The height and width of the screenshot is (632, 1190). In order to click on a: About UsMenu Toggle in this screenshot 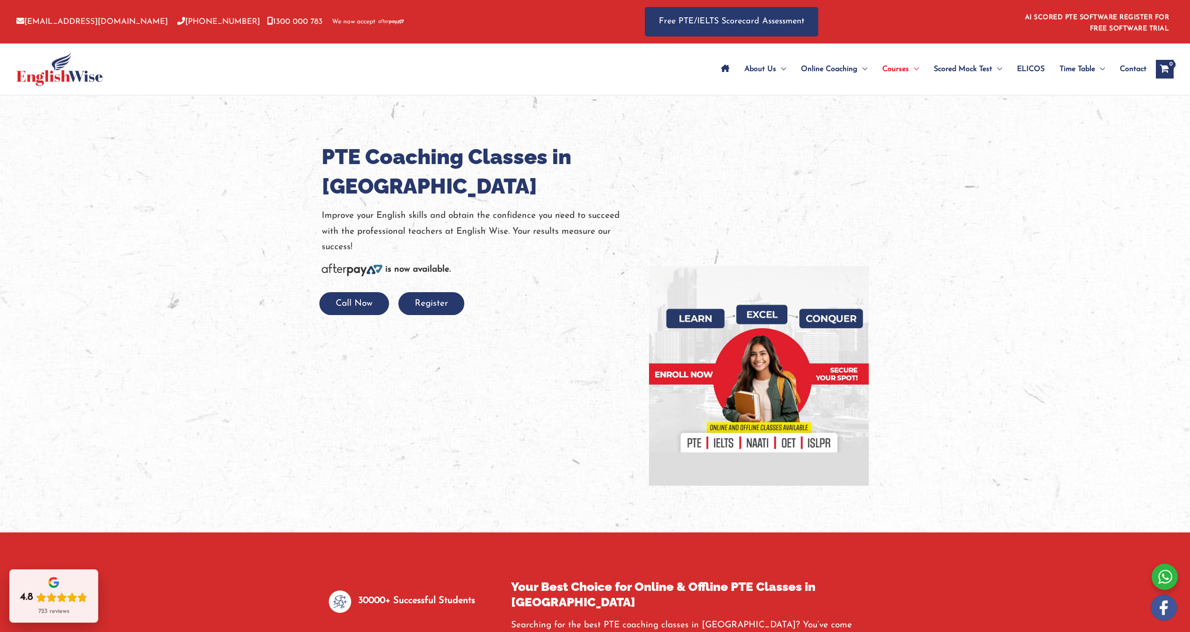, I will do `click(765, 69)`.